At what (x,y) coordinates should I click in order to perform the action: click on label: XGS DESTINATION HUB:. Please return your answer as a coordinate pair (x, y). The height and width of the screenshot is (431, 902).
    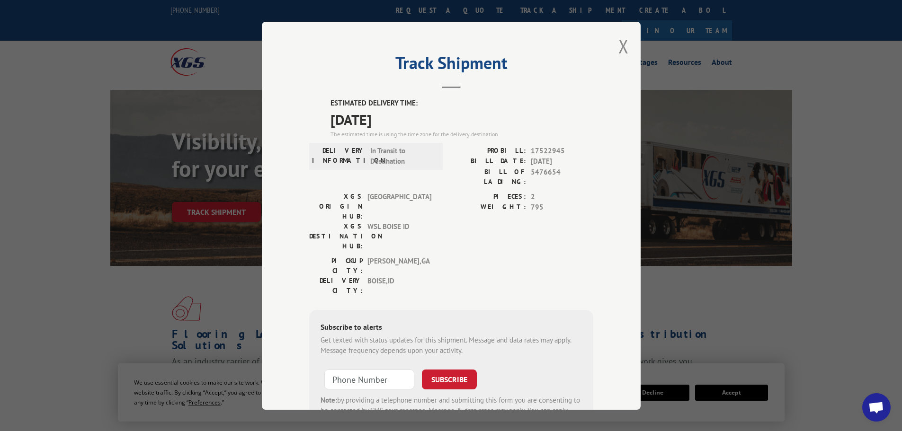
    Looking at the image, I should click on (336, 236).